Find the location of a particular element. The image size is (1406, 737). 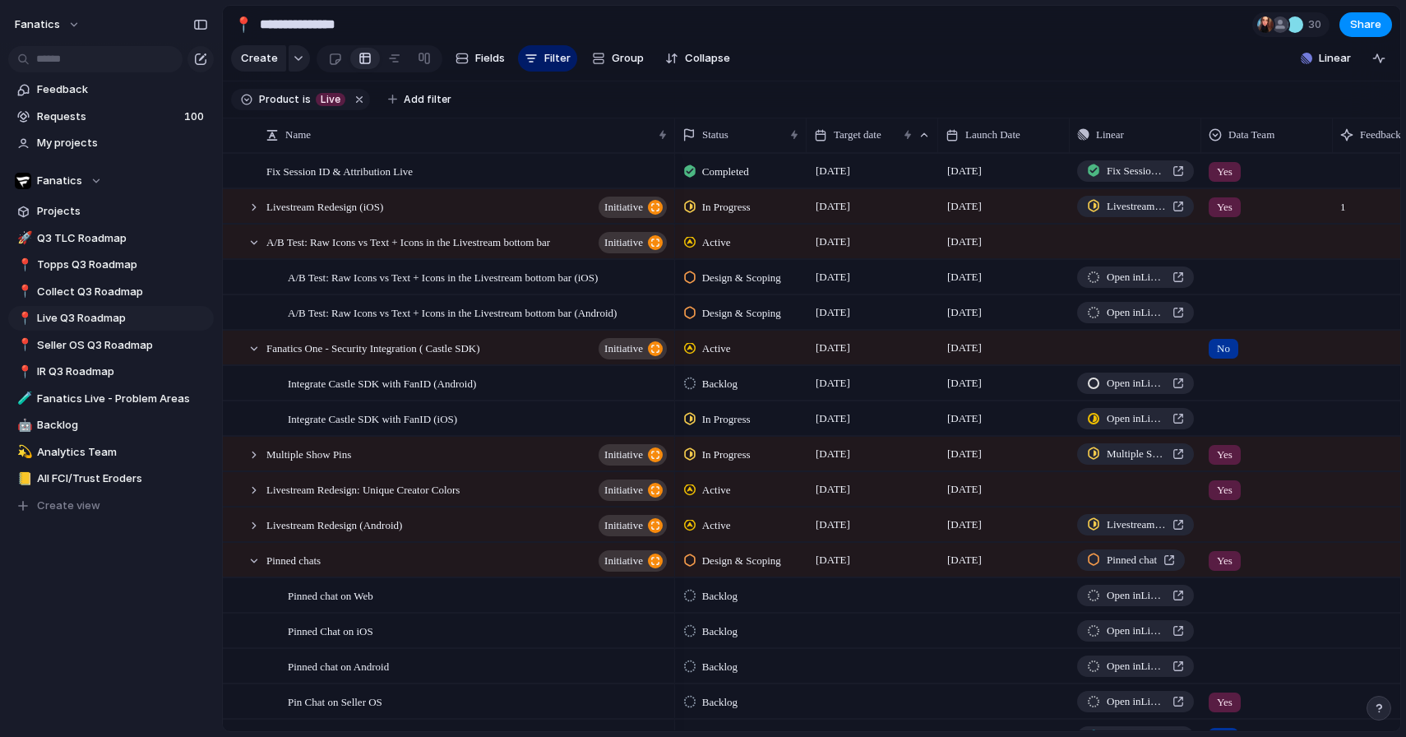

span: In Progress is located at coordinates (726, 207).